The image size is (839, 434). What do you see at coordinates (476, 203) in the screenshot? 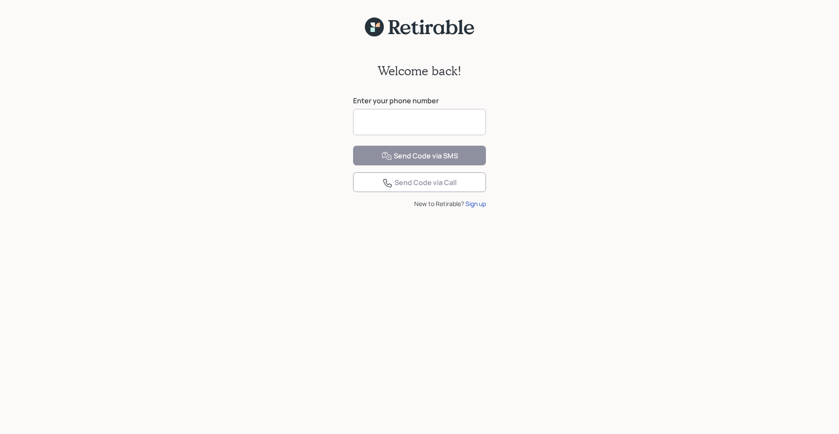
I see `div: Sign up` at bounding box center [476, 203].